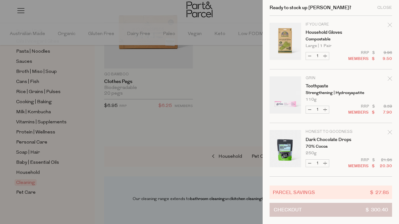  Describe the element at coordinates (390, 133) in the screenshot. I see `div: Remove Dark Chocolate Drops` at that location.